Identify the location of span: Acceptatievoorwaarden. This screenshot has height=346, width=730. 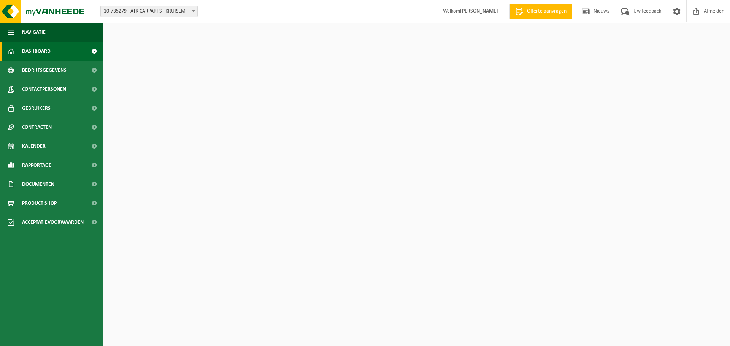
(53, 222).